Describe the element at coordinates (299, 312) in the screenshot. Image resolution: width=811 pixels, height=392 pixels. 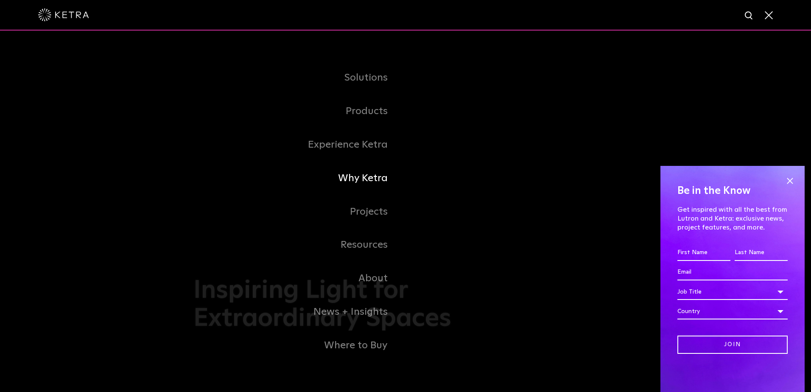
I see `a: News + Insights` at that location.